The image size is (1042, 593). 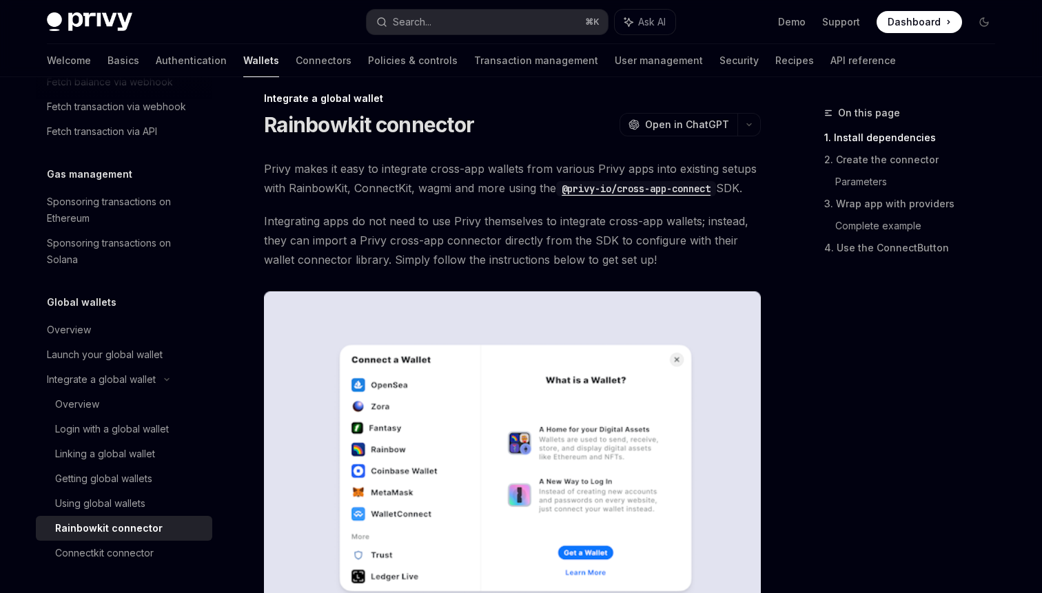 I want to click on a: Connectkit connector, so click(x=124, y=553).